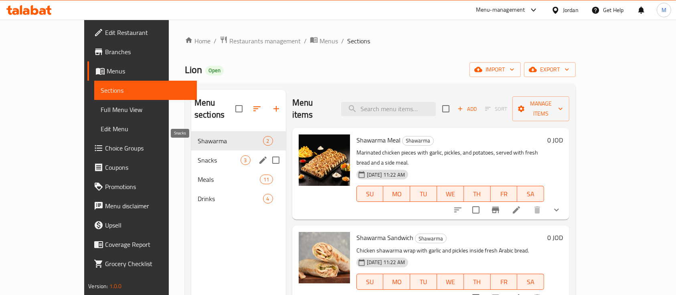 Image resolution: width=676 pixels, height=295 pixels. What do you see at coordinates (477, 194) in the screenshot?
I see `button: TH` at bounding box center [477, 194].